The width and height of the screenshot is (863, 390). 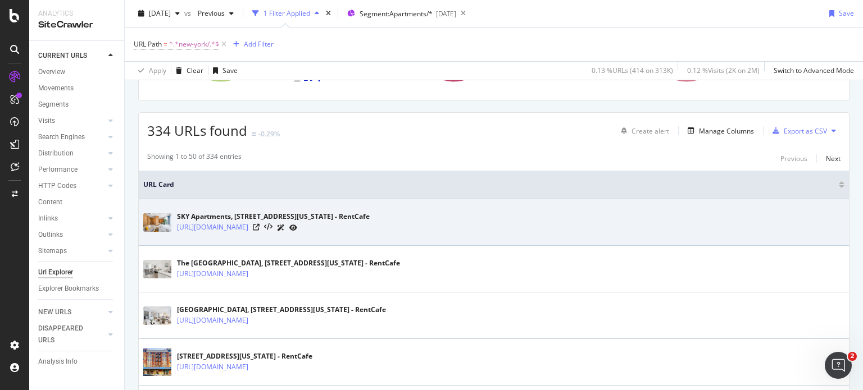 What do you see at coordinates (813, 70) in the screenshot?
I see `div: Switch to Advanced Mode` at bounding box center [813, 70].